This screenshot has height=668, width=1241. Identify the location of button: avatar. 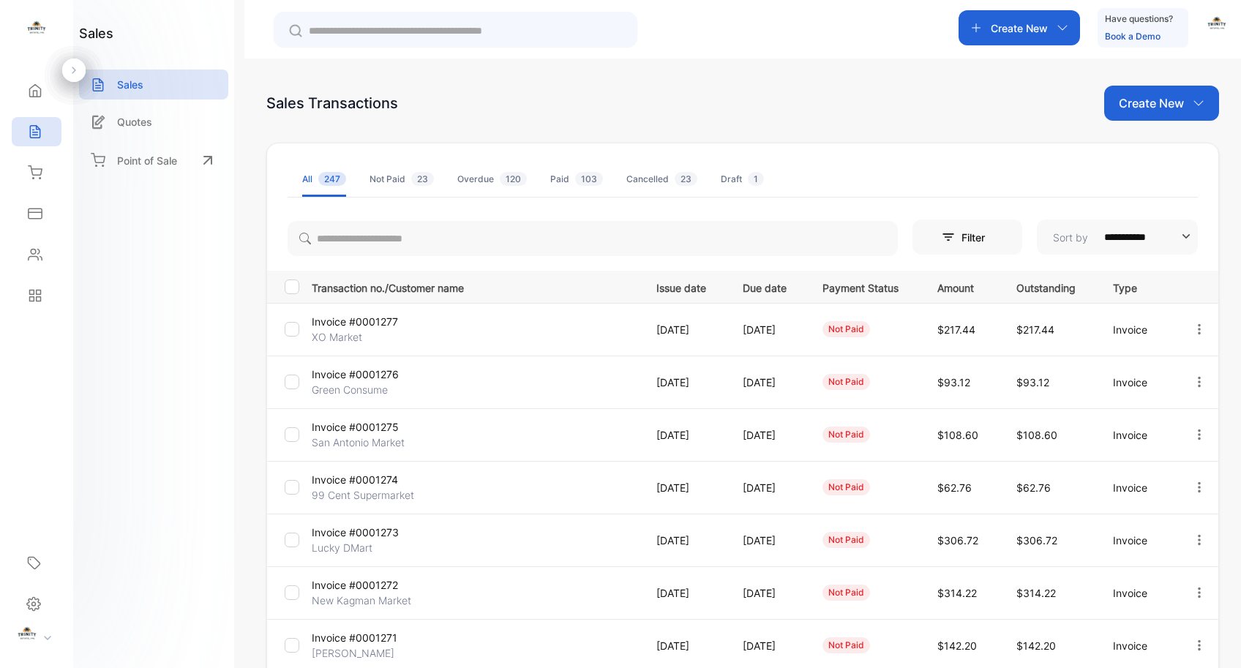
(1217, 28).